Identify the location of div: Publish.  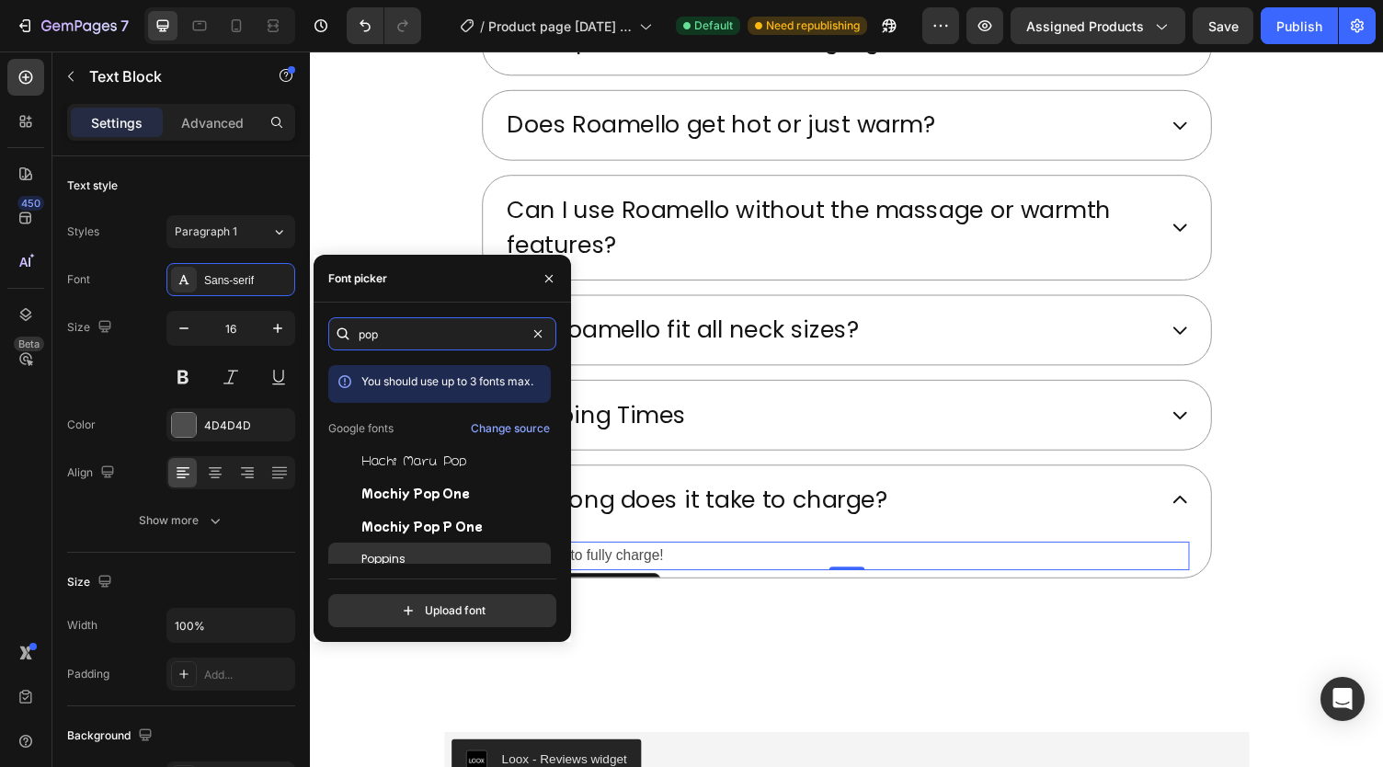
(1300, 26).